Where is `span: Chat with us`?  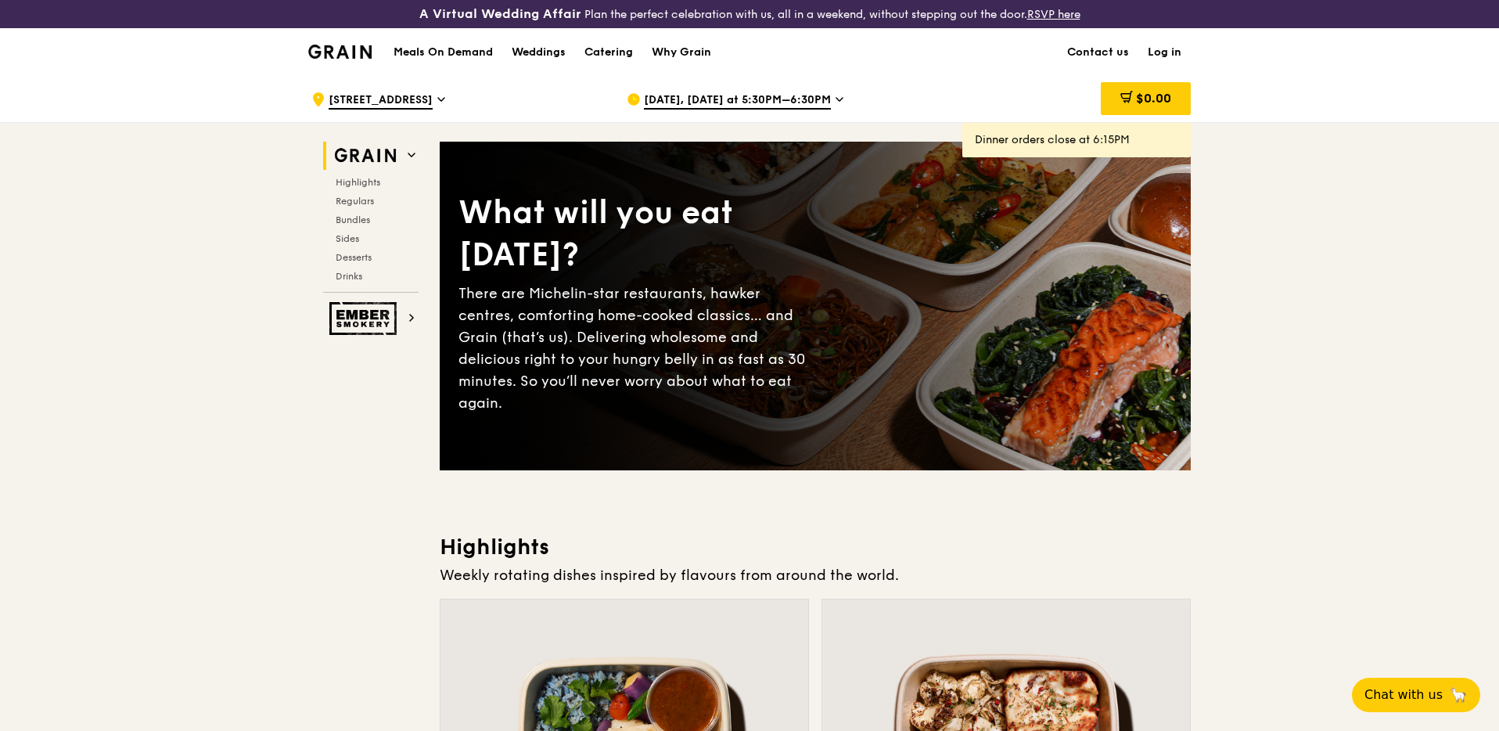 span: Chat with us is located at coordinates (1403, 695).